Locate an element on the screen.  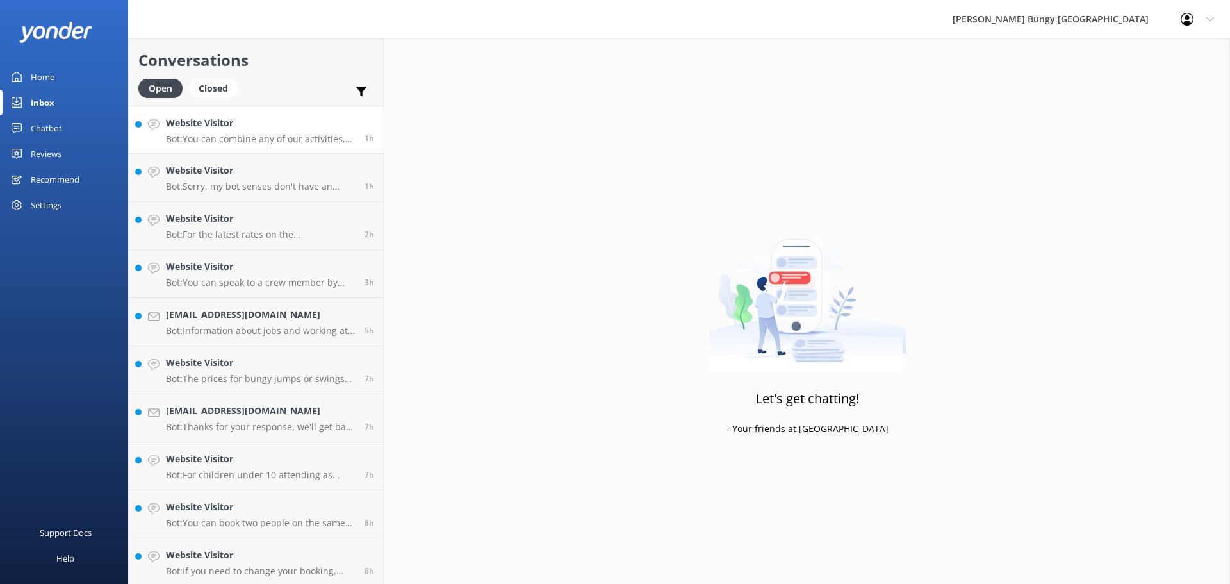
img: artwork of a man stealing a conversation from at giant smartphone is located at coordinates (807, 292).